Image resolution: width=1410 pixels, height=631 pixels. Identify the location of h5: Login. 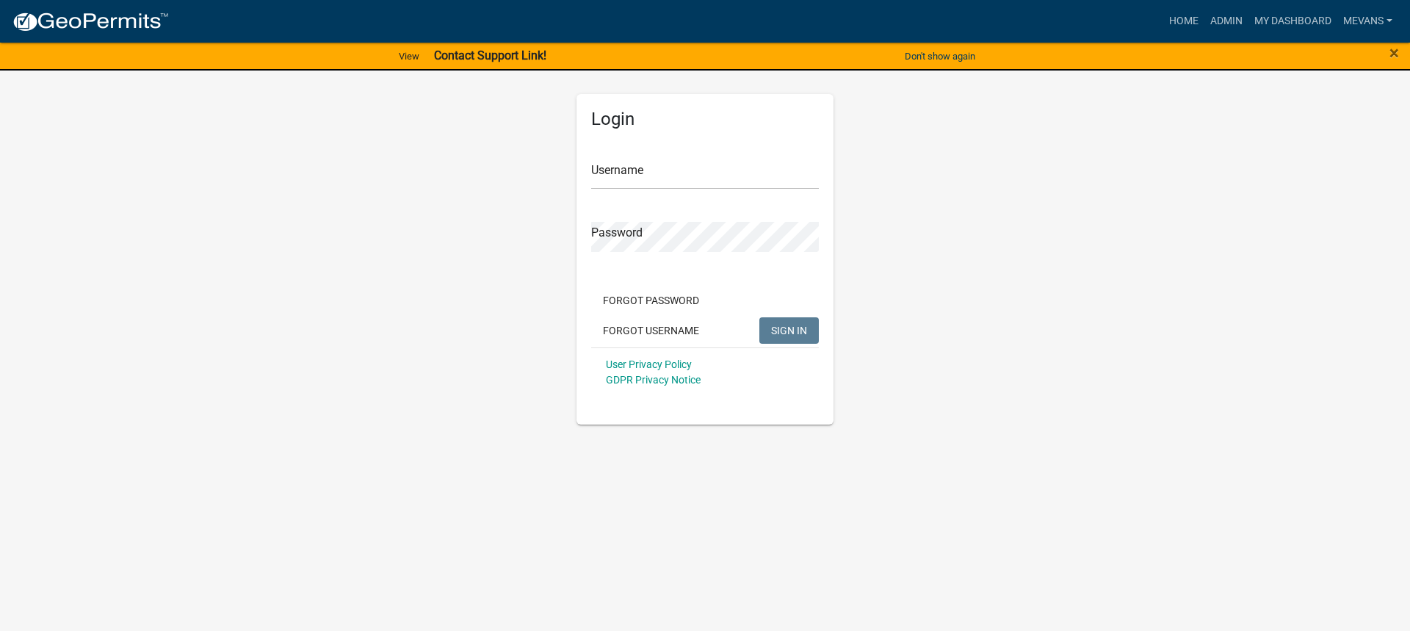
(705, 119).